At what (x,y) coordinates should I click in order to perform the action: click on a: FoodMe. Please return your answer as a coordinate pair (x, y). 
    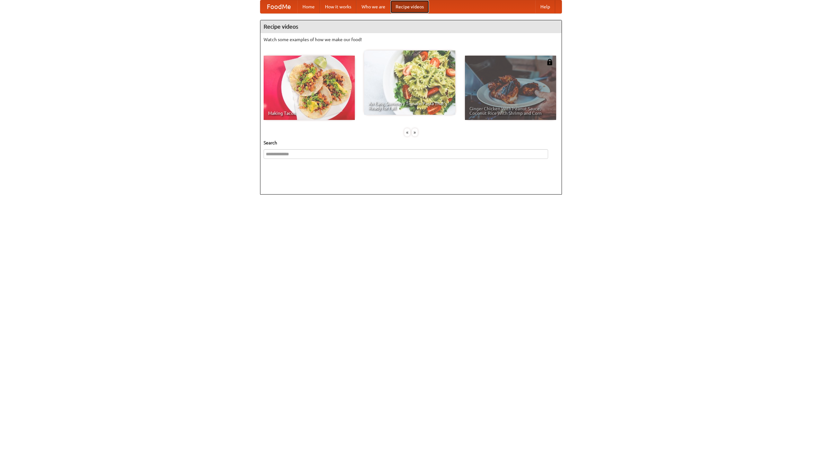
    Looking at the image, I should click on (279, 7).